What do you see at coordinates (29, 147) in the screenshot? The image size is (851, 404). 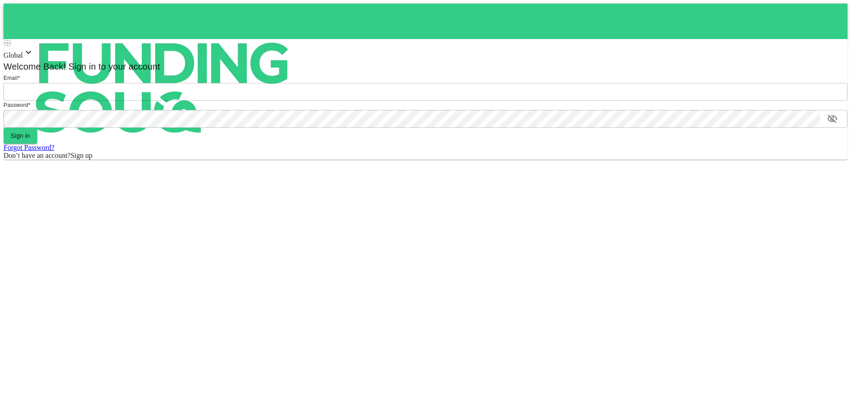 I see `span: Forgot Password?` at bounding box center [29, 147].